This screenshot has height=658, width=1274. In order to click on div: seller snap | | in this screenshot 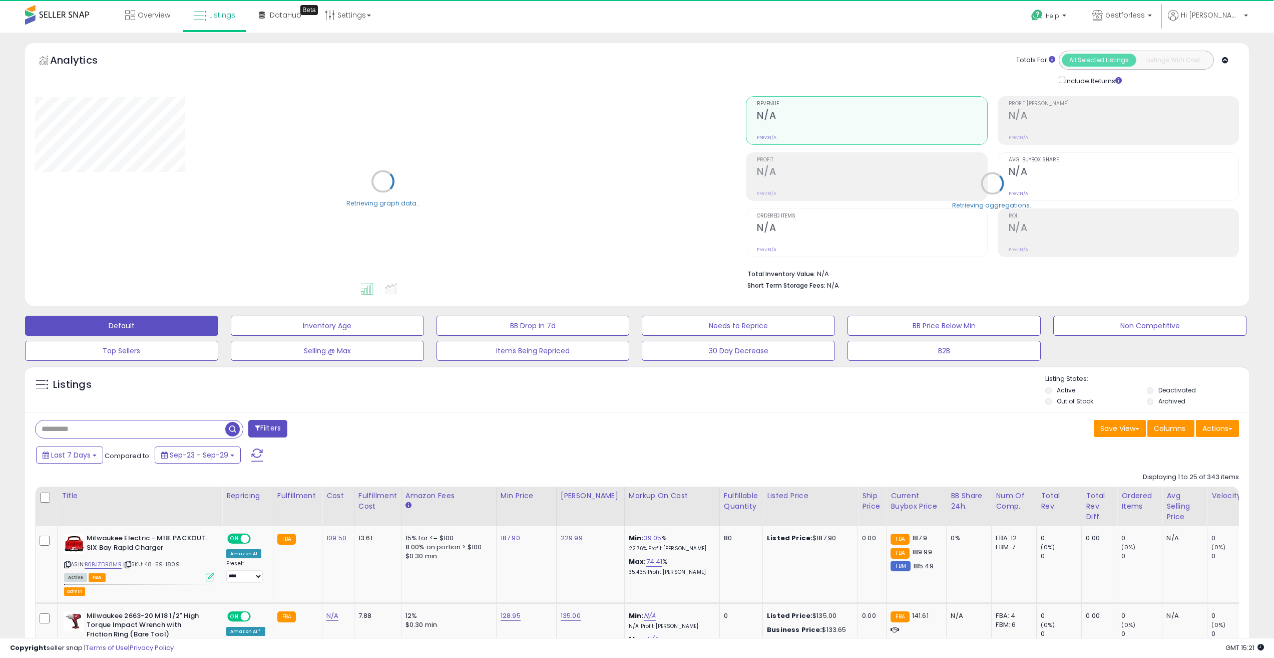, I will do `click(92, 647)`.